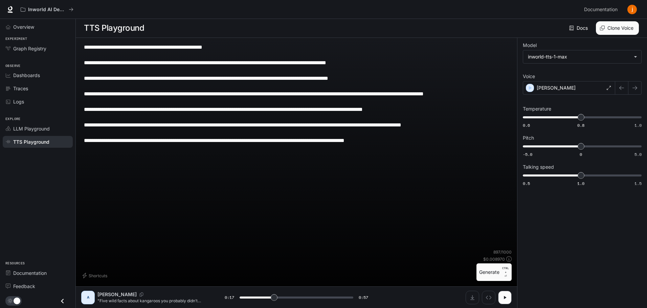 The width and height of the screenshot is (647, 308). What do you see at coordinates (529, 77) in the screenshot?
I see `p: Voice` at bounding box center [529, 77].